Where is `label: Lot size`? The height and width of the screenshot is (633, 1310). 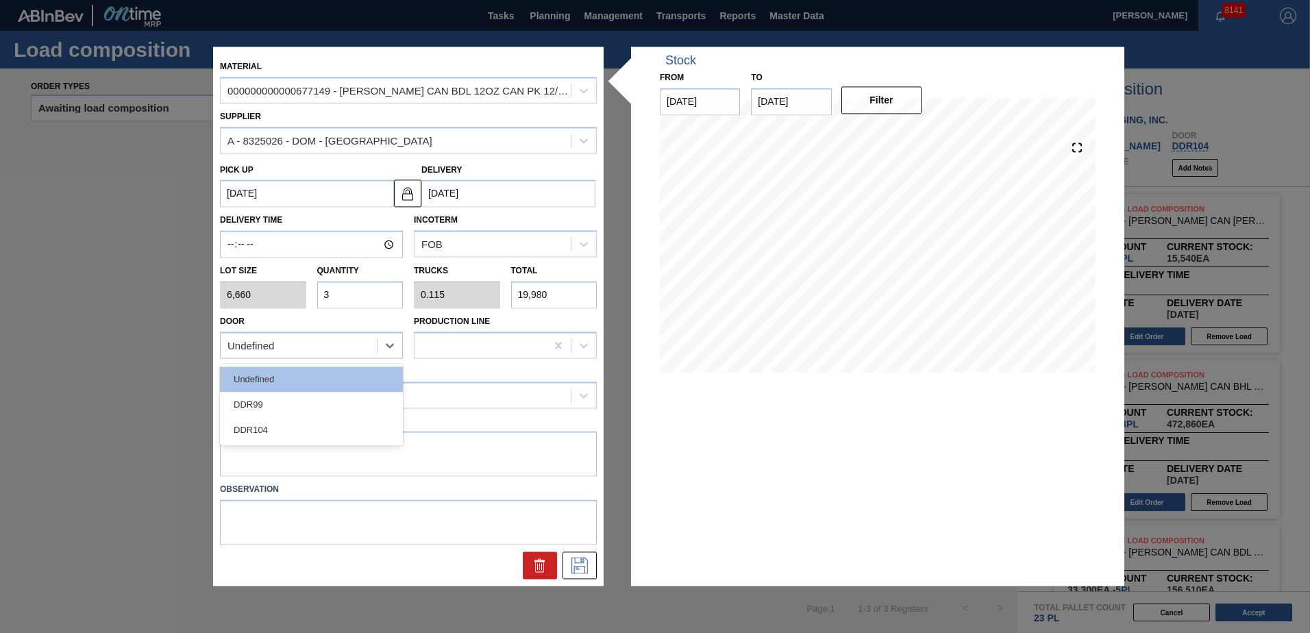 label: Lot size is located at coordinates (263, 271).